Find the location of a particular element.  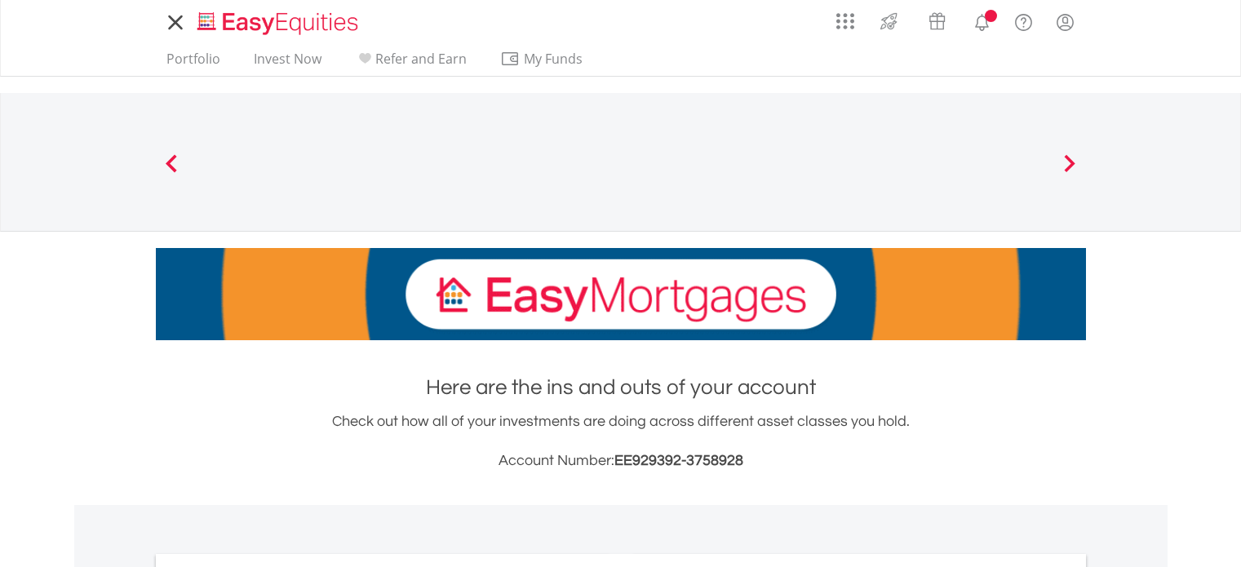

a: Vouchers is located at coordinates (937, 19).